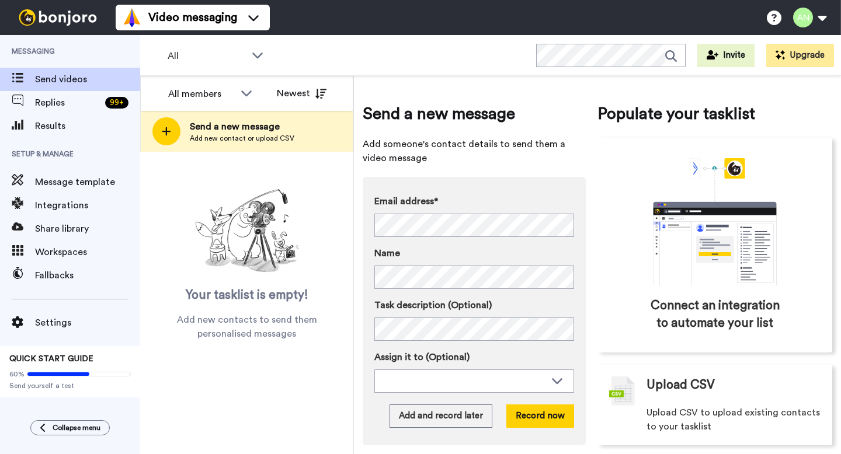 The image size is (841, 454). What do you see at coordinates (88, 323) in the screenshot?
I see `span: Settings` at bounding box center [88, 323].